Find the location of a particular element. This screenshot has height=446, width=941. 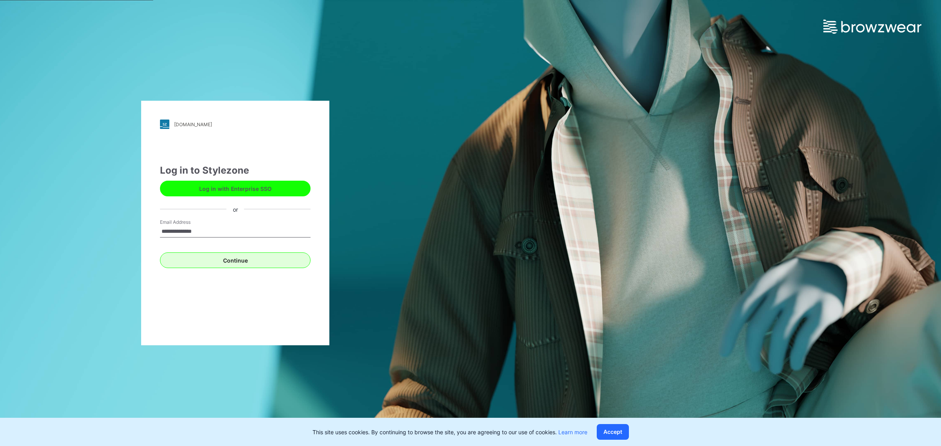

img: stylezone-logo.562084cfcfab977791bfbf7441f1a819.svg is located at coordinates (165, 124).